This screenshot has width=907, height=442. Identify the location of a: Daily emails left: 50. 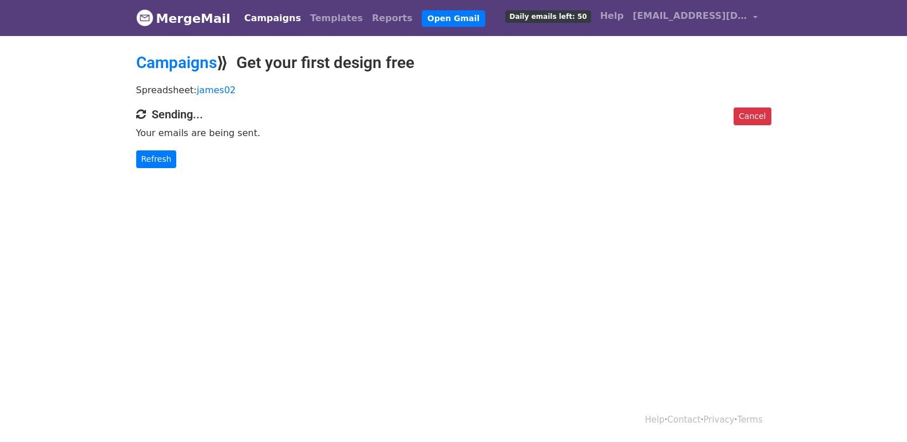
(547, 16).